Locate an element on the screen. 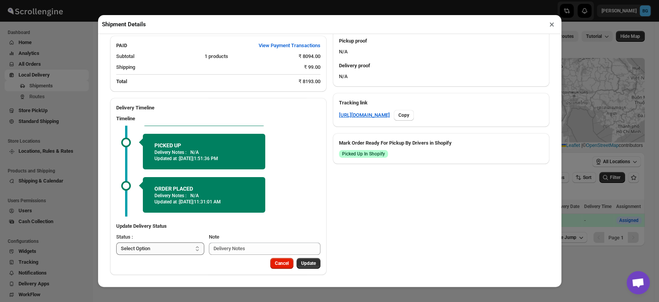  div: ₹ 8193.00 is located at coordinates (309, 81).